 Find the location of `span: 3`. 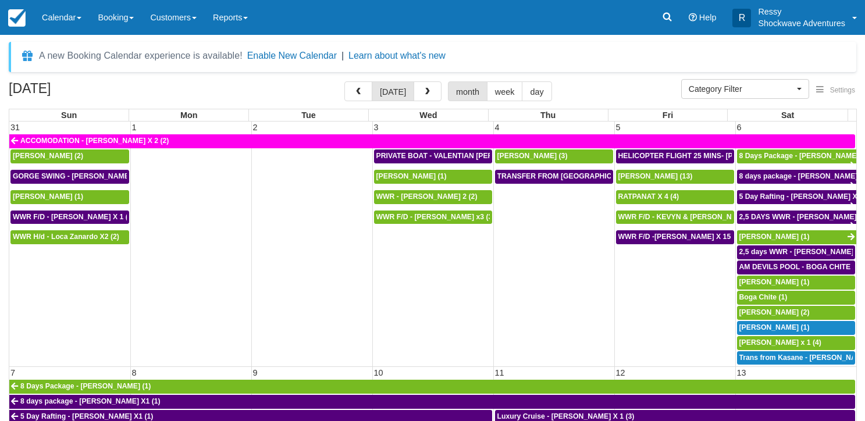

span: 3 is located at coordinates (376, 127).